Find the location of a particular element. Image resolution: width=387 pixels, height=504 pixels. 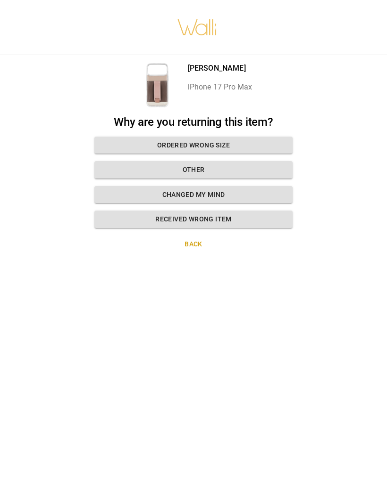

button: Back is located at coordinates (193, 244).